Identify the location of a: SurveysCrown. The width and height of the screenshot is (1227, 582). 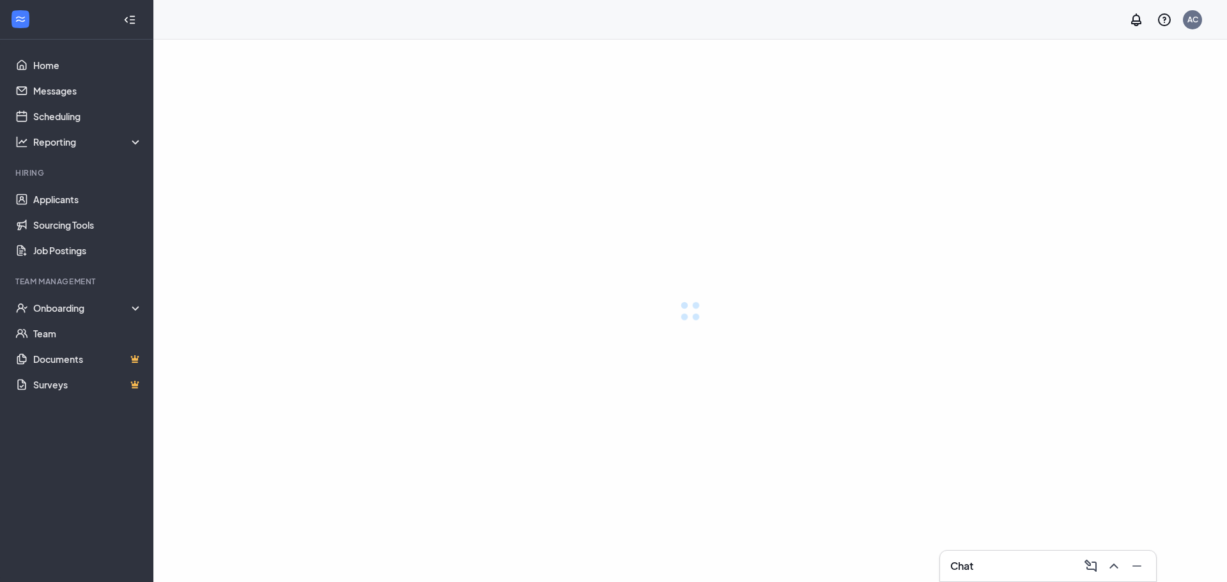
(88, 385).